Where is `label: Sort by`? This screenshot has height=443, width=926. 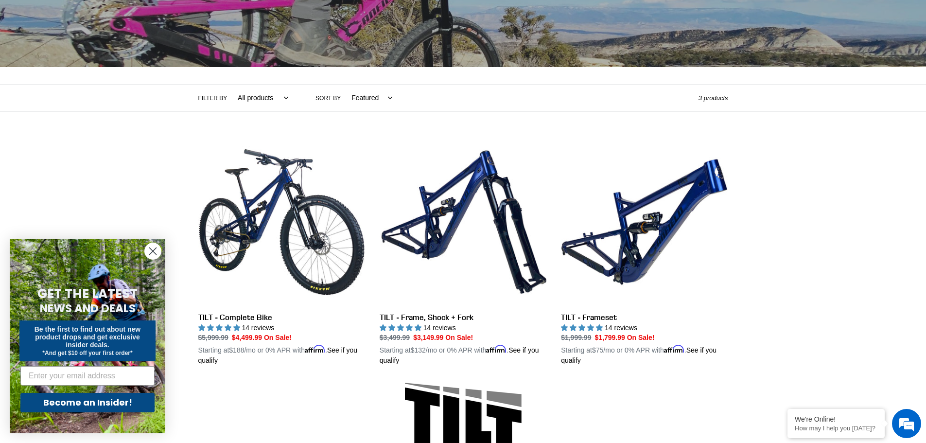 label: Sort by is located at coordinates (328, 98).